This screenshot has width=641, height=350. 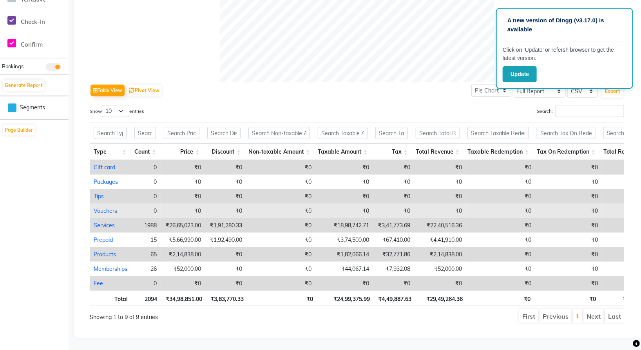 What do you see at coordinates (145, 152) in the screenshot?
I see `th: Count: activate to sort column ascending` at bounding box center [145, 152].